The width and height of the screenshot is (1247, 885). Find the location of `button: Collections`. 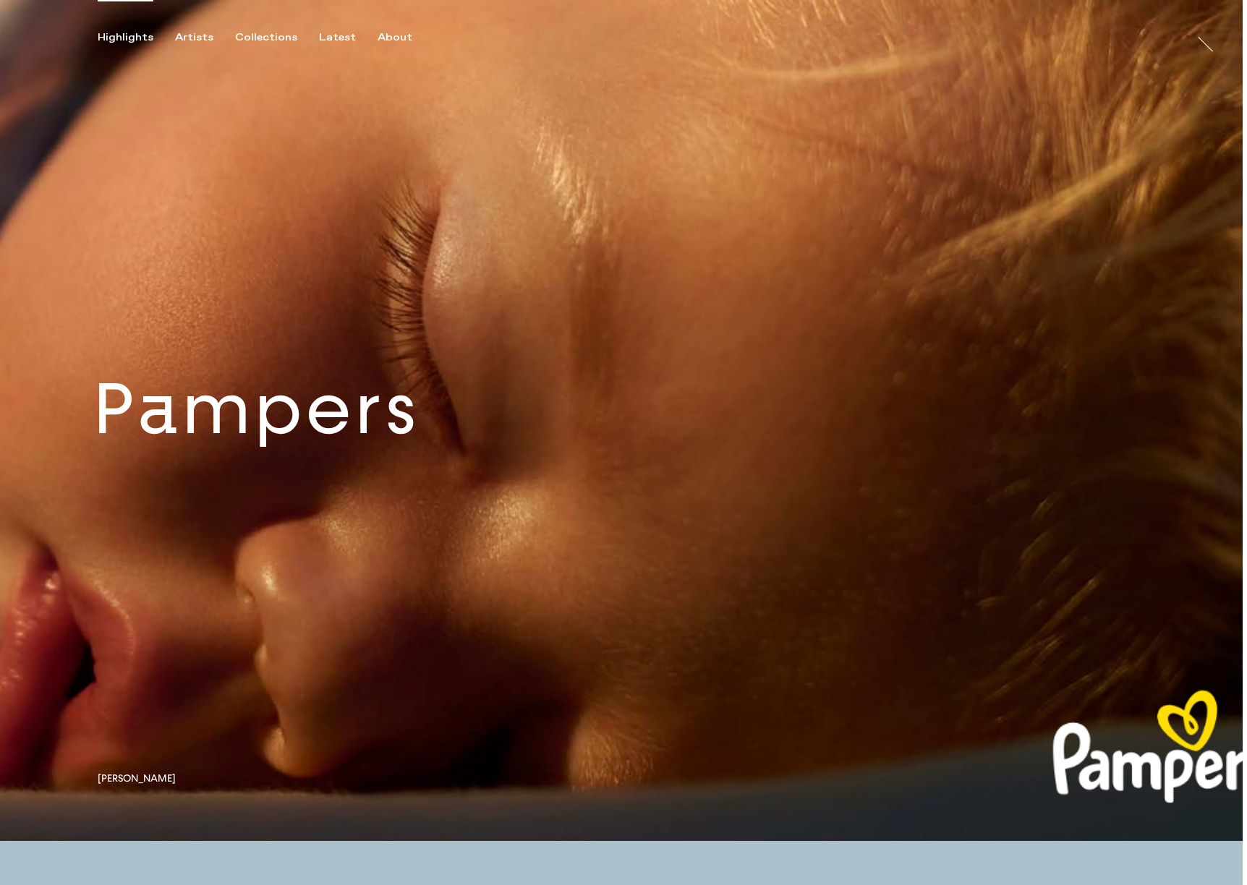

button: Collections is located at coordinates (277, 38).